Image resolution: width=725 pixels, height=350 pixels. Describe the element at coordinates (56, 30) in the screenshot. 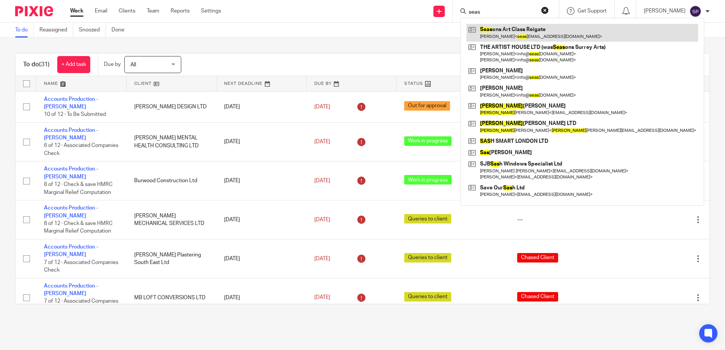

I see `a: Reassigned` at that location.